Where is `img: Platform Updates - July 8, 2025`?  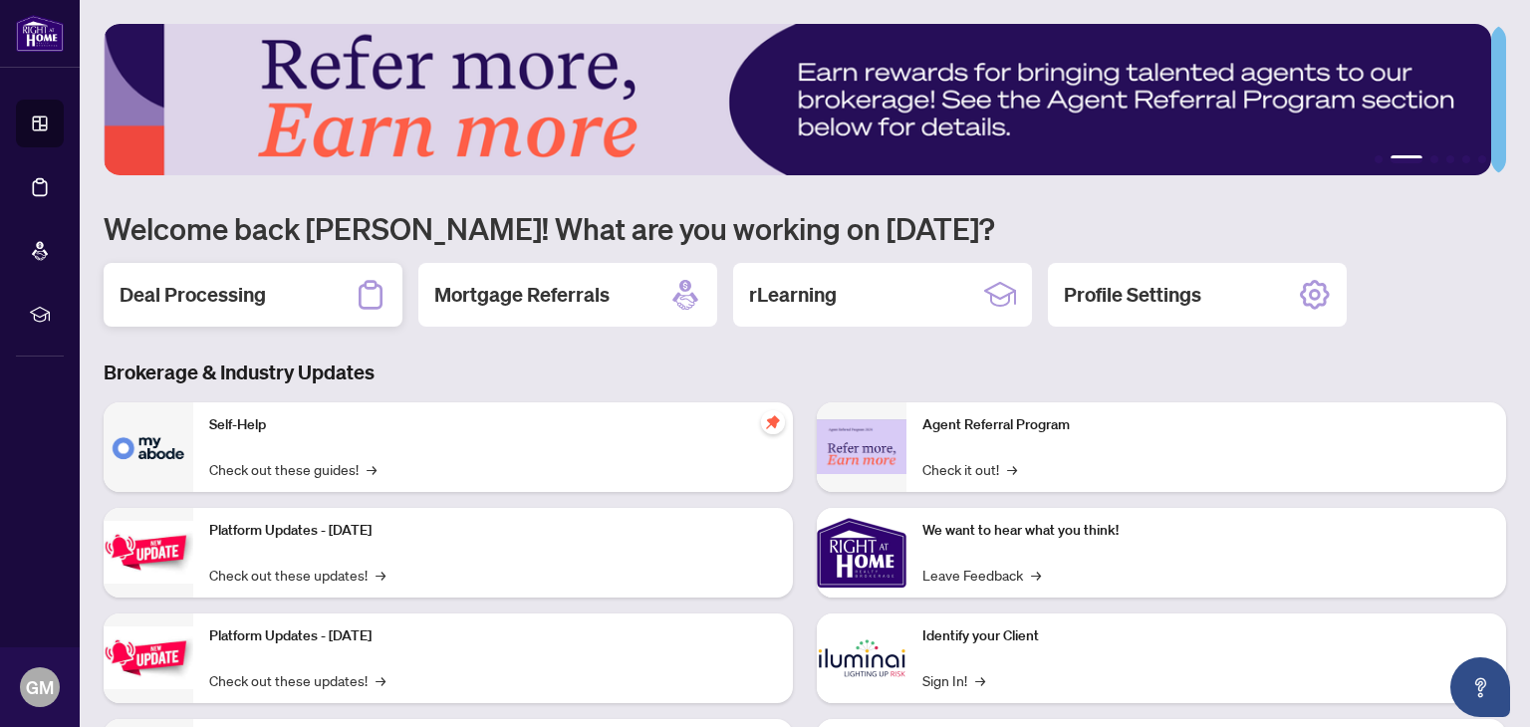
img: Platform Updates - July 8, 2025 is located at coordinates (148, 657).